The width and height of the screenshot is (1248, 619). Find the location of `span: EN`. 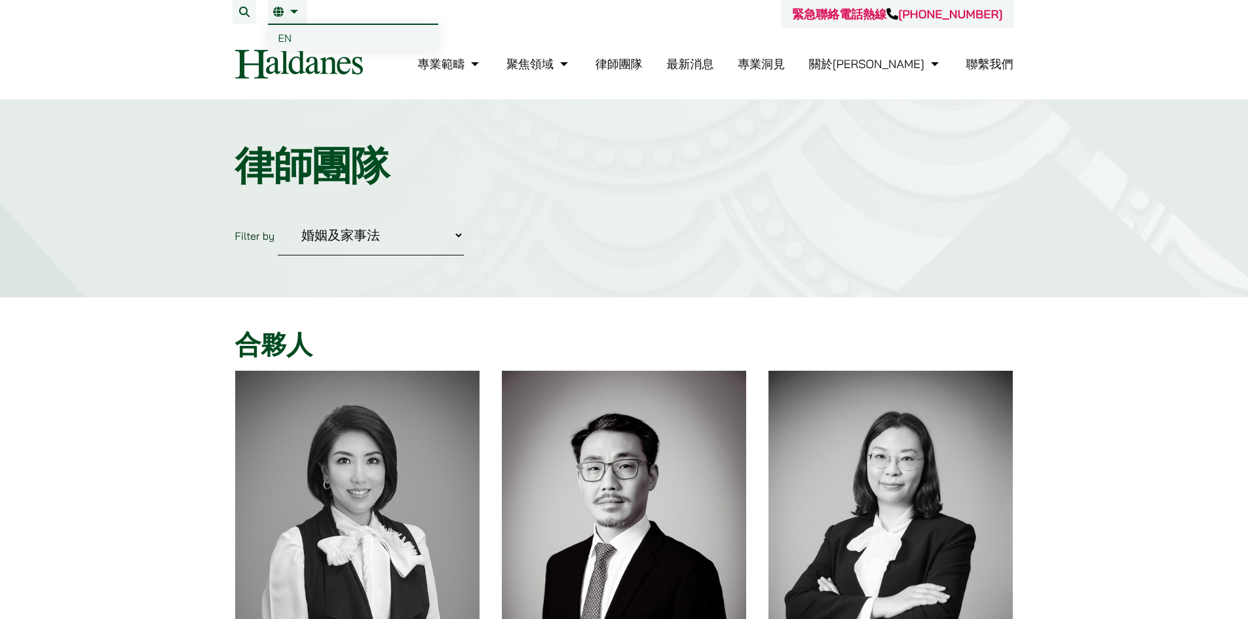

span: EN is located at coordinates (285, 38).